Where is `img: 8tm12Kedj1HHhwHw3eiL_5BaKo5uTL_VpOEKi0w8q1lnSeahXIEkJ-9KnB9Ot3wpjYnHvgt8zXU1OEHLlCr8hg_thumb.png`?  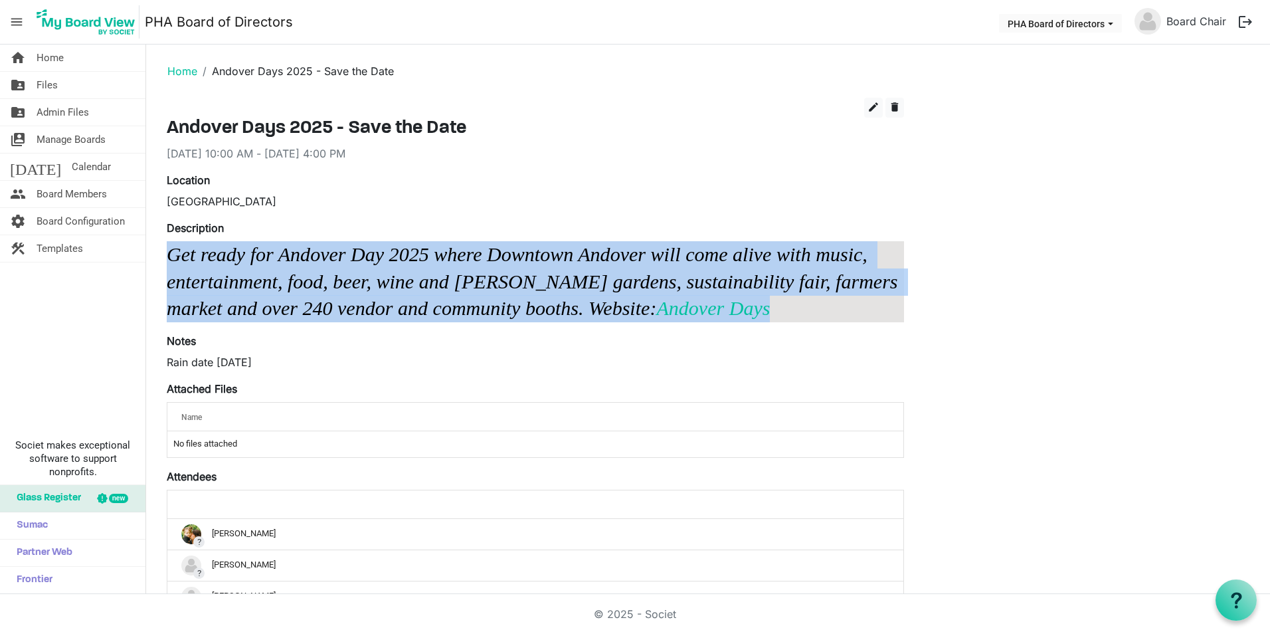 img: 8tm12Kedj1HHhwHw3eiL_5BaKo5uTL_VpOEKi0w8q1lnSeahXIEkJ-9KnB9Ot3wpjYnHvgt8zXU1OEHLlCr8hg_thumb.png is located at coordinates (191, 534).